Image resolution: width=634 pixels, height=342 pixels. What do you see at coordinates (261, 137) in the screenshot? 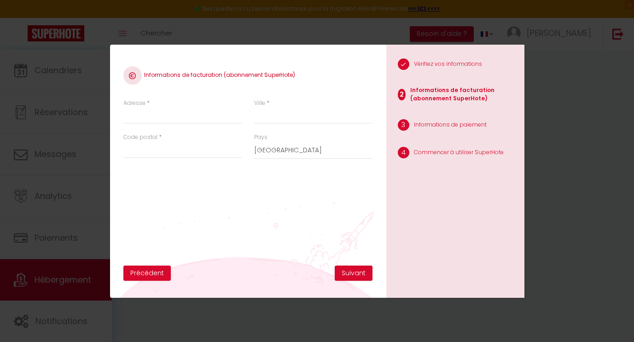
I see `label: Pays` at bounding box center [261, 137].